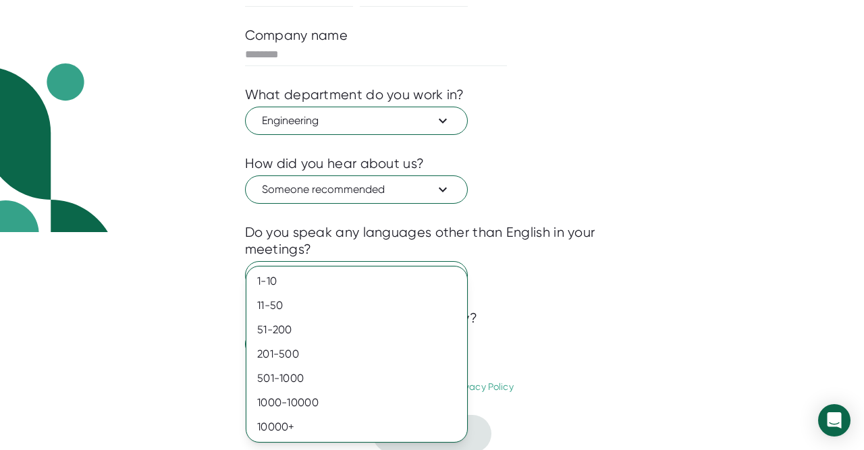  I want to click on div: 201-500, so click(356, 354).